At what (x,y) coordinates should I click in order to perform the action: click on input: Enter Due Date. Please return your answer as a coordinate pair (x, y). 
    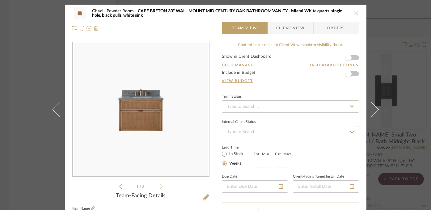
    Looking at the image, I should click on (255, 186).